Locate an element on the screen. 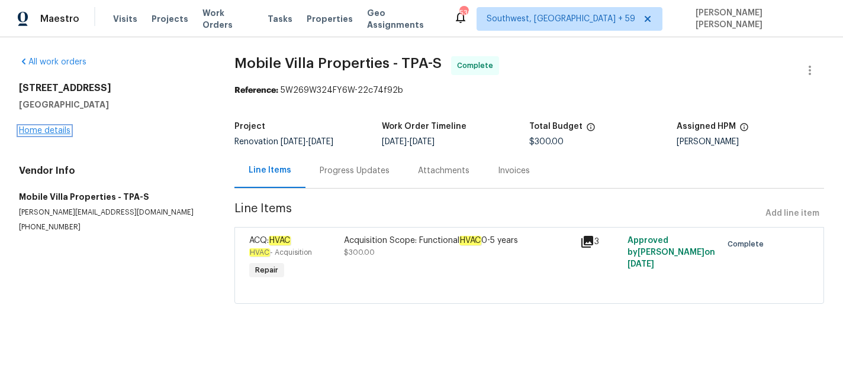 This screenshot has height=386, width=843. a: All work orders is located at coordinates (53, 62).